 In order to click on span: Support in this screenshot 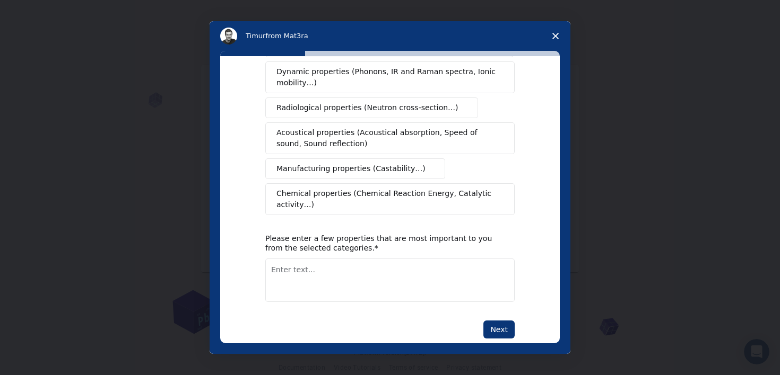, I will do `click(41, 12)`.